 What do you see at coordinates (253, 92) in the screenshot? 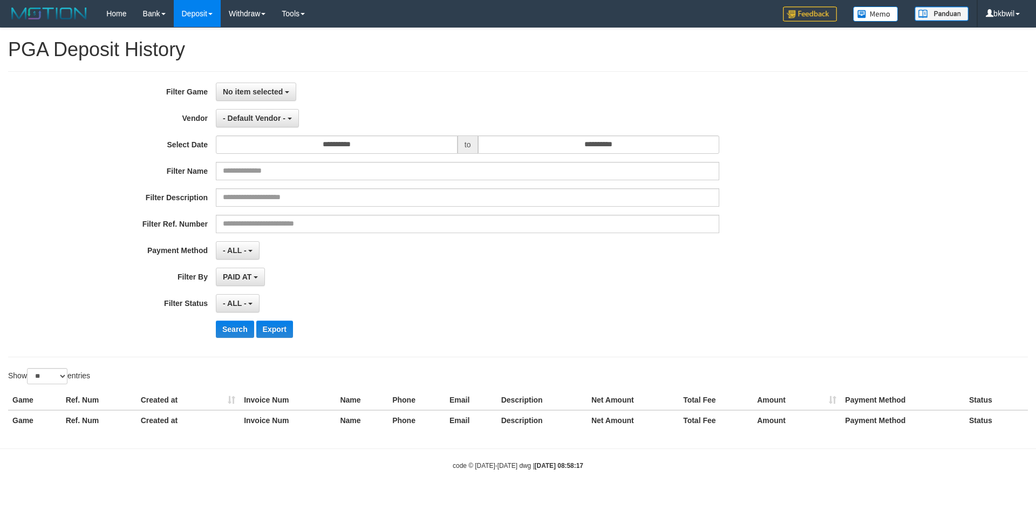
I see `span: No item selected` at bounding box center [253, 92].